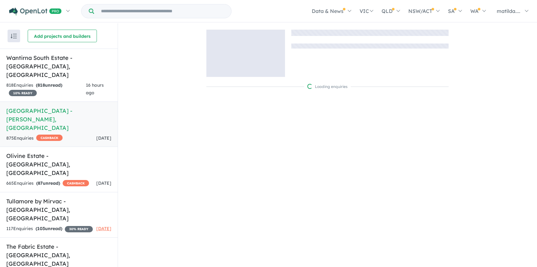 This screenshot has width=537, height=267. Describe the element at coordinates (41, 85) in the screenshot. I see `span: 818` at that location.